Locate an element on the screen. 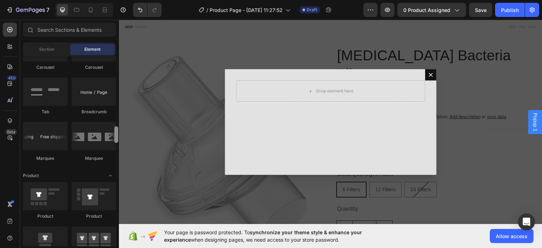  span: Product is located at coordinates (31, 176).